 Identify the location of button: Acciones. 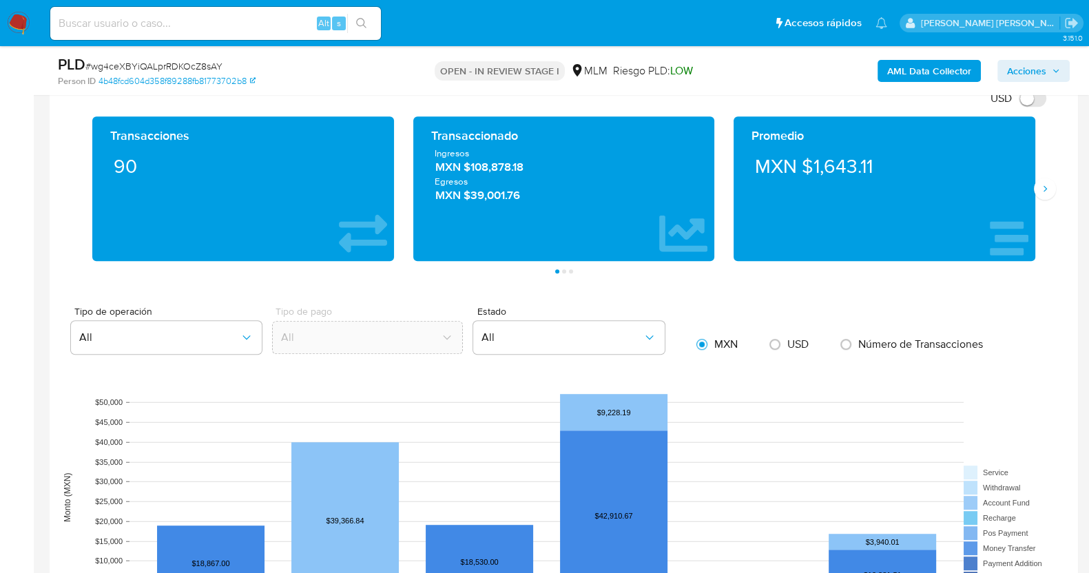
(1033, 71).